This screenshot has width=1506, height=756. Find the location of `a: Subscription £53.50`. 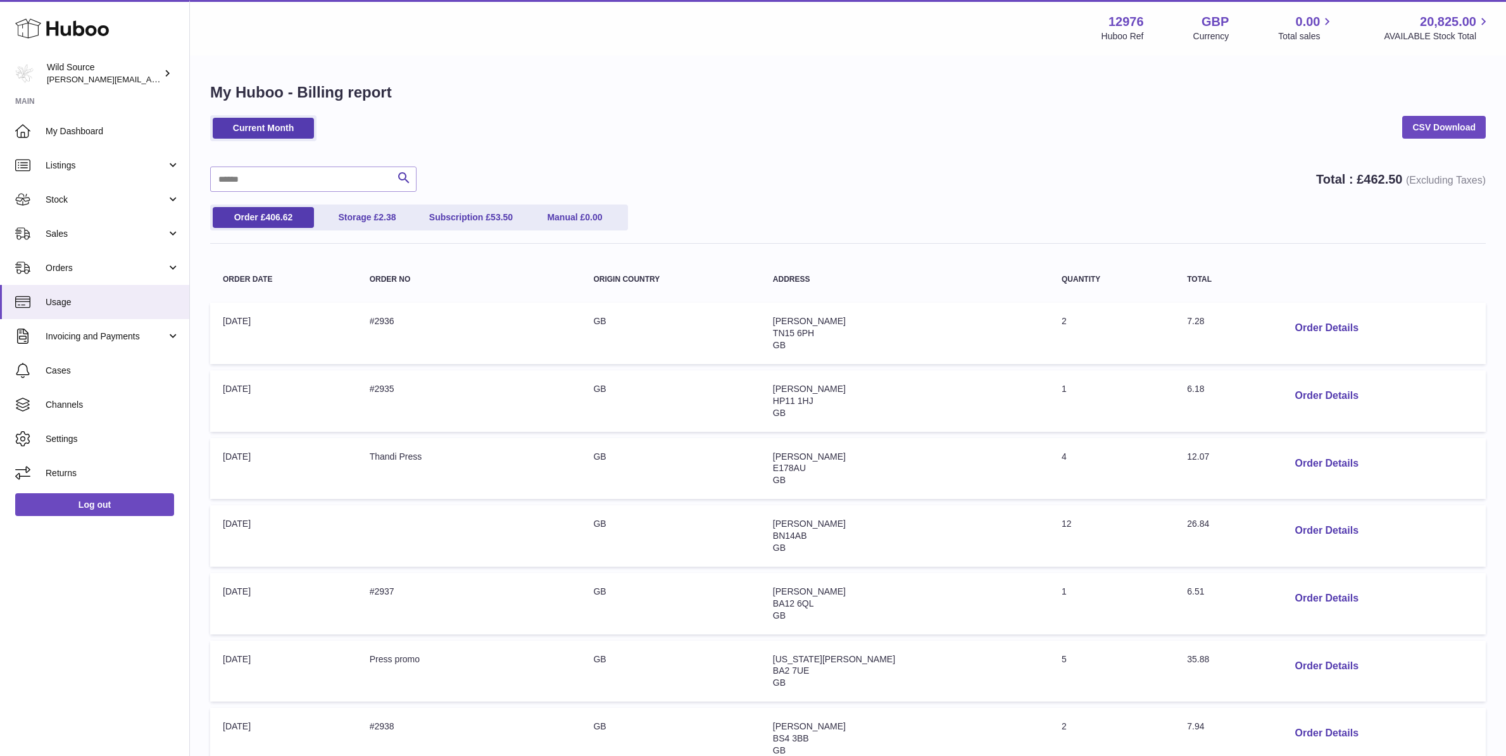

a: Subscription £53.50 is located at coordinates (471, 217).